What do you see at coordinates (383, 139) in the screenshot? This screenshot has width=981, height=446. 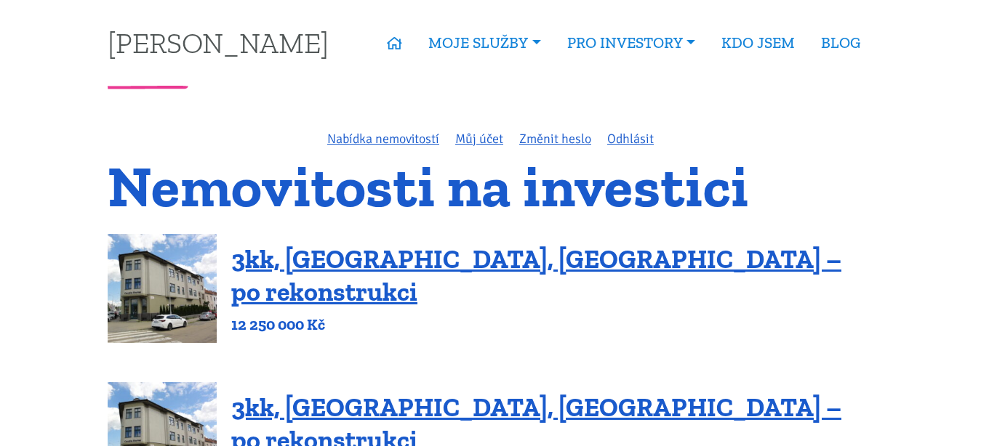 I see `a: Nabídka nemovitostí` at bounding box center [383, 139].